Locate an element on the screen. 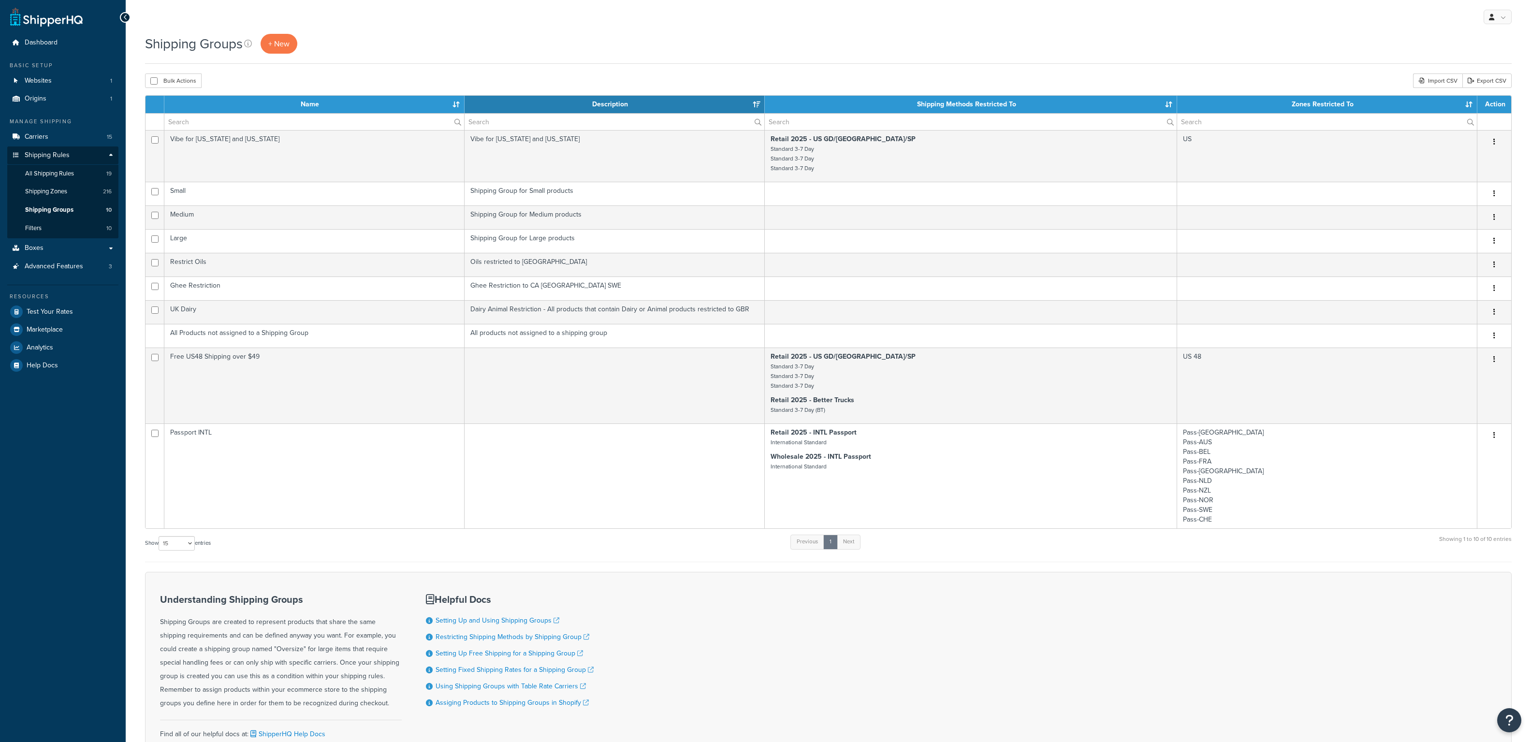  a: Origins 1 is located at coordinates (63, 99).